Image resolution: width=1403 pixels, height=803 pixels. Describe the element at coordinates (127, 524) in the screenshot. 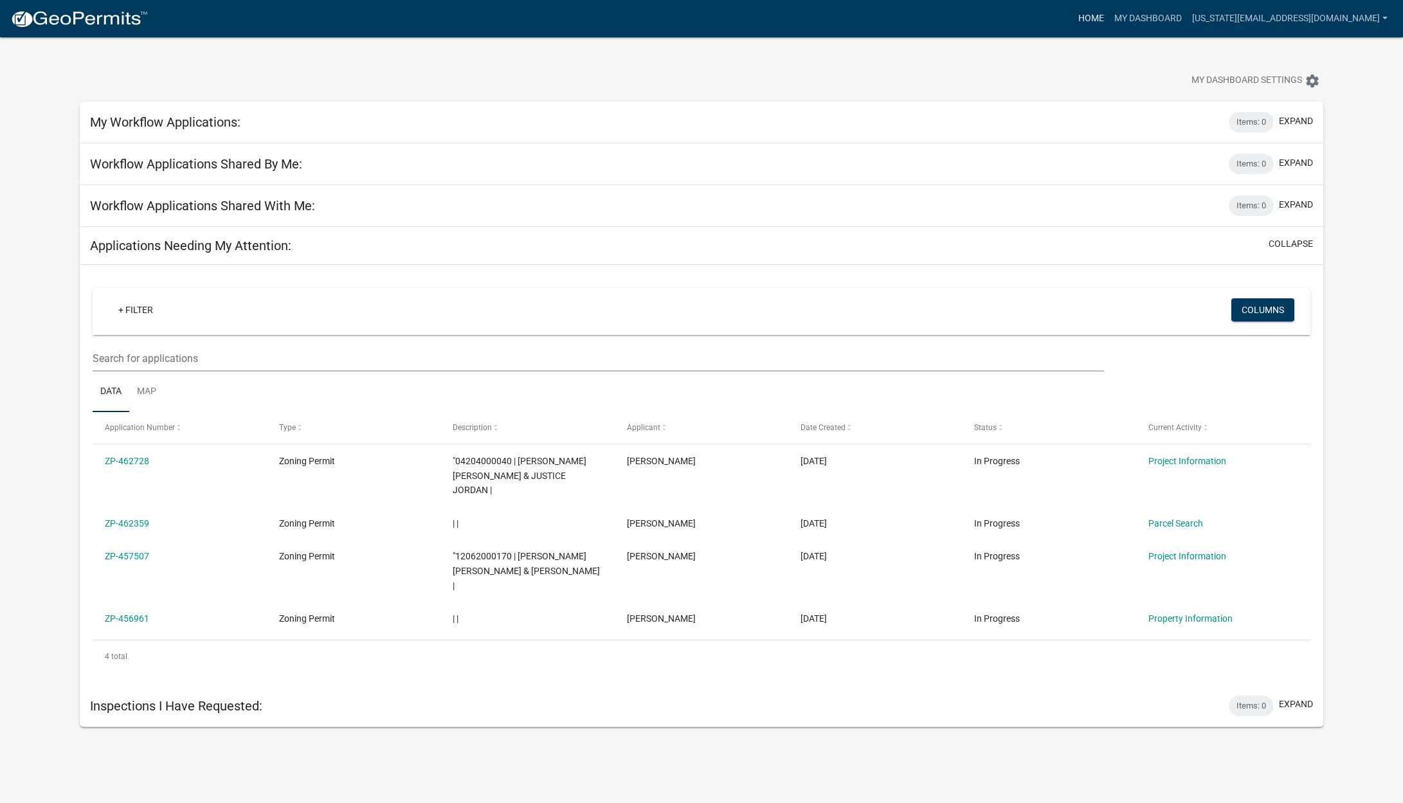

I see `a: ZP-462359` at that location.